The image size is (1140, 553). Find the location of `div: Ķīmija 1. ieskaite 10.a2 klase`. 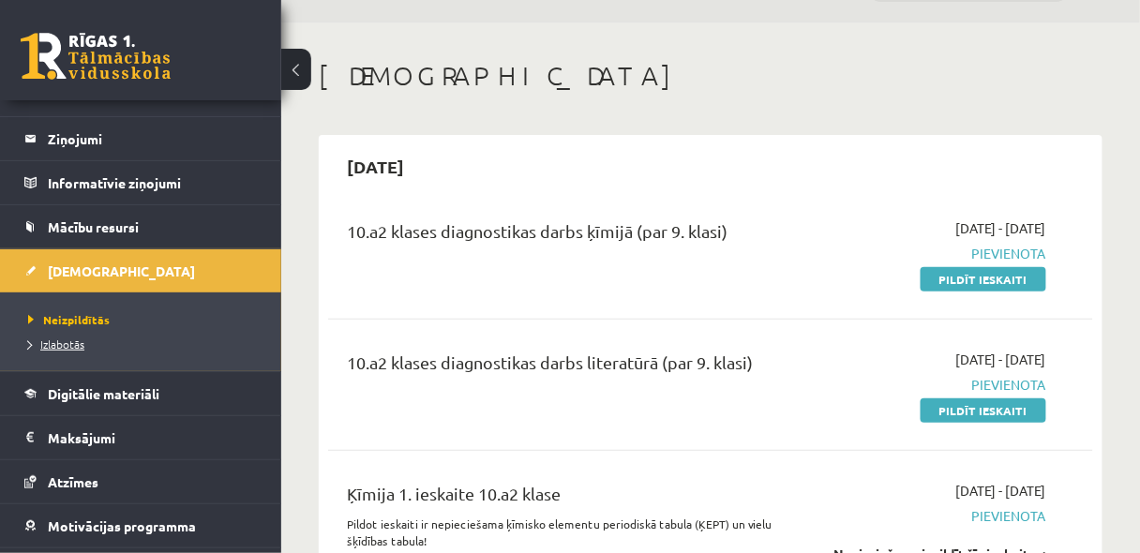

div: Ķīmija 1. ieskaite 10.a2 klase is located at coordinates (575, 498).